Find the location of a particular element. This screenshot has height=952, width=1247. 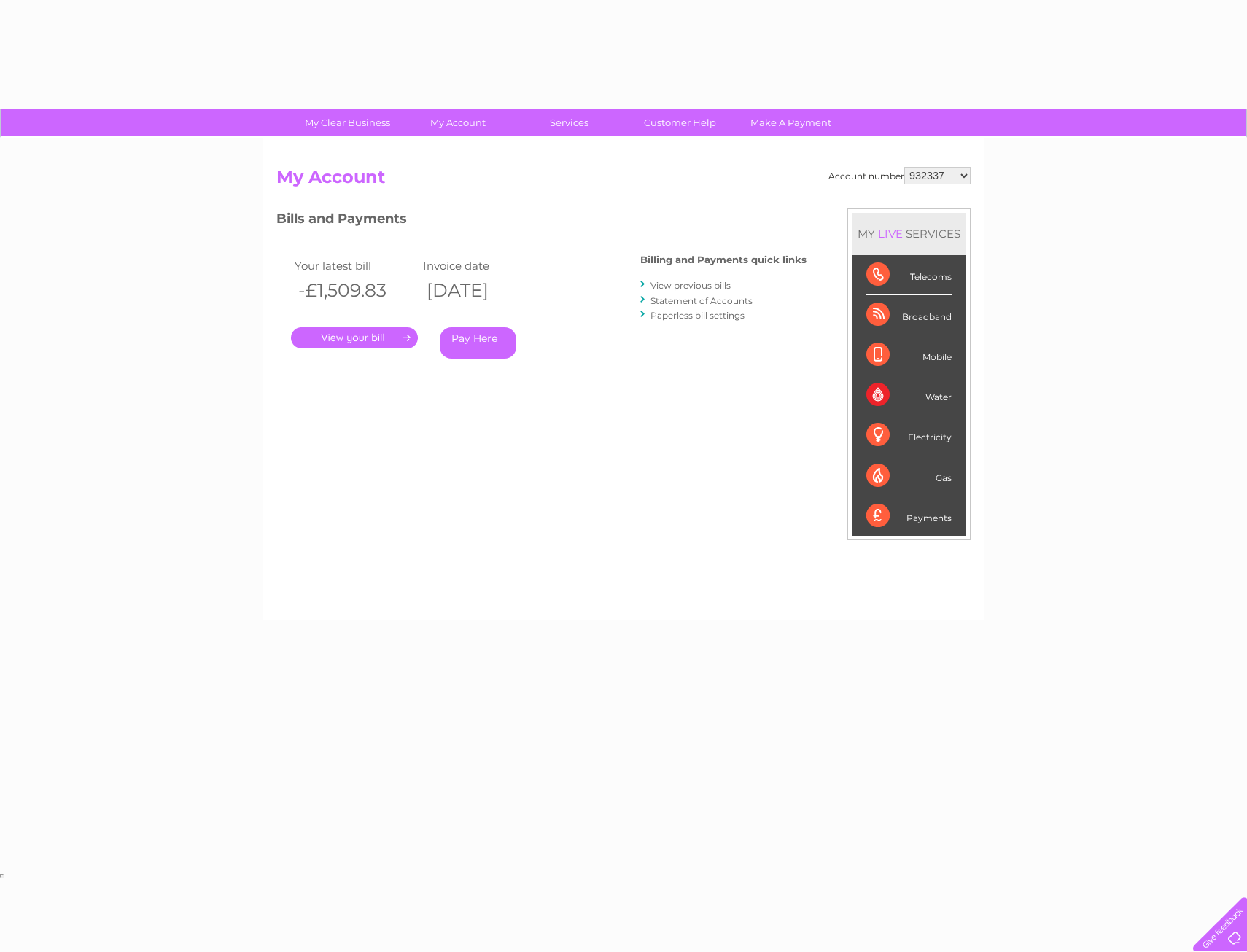

h4: Billing and Payments quick links is located at coordinates (724, 259).